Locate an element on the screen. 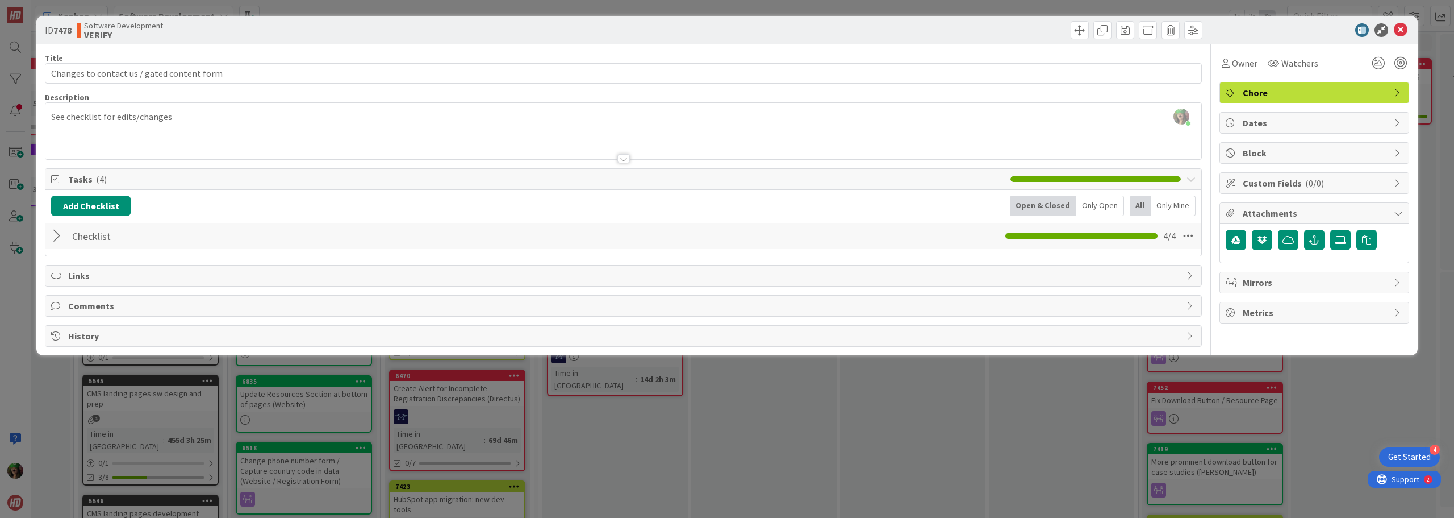 Image resolution: width=1454 pixels, height=518 pixels. span: Software Development is located at coordinates (123, 26).